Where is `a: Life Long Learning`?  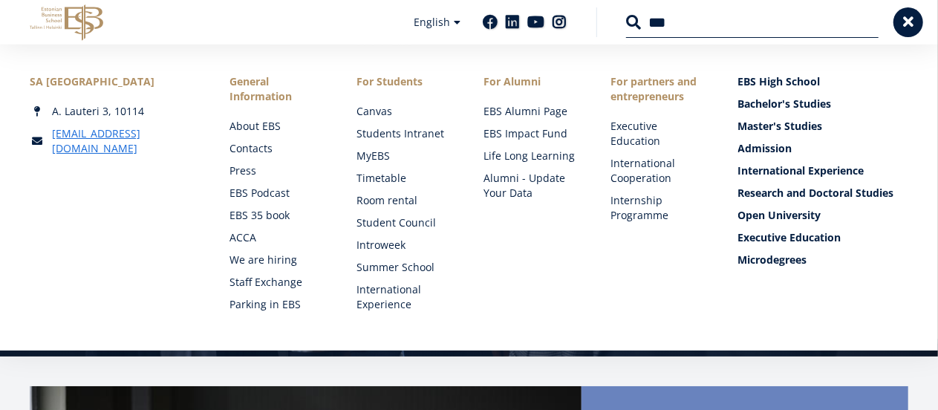 a: Life Long Learning is located at coordinates (532, 156).